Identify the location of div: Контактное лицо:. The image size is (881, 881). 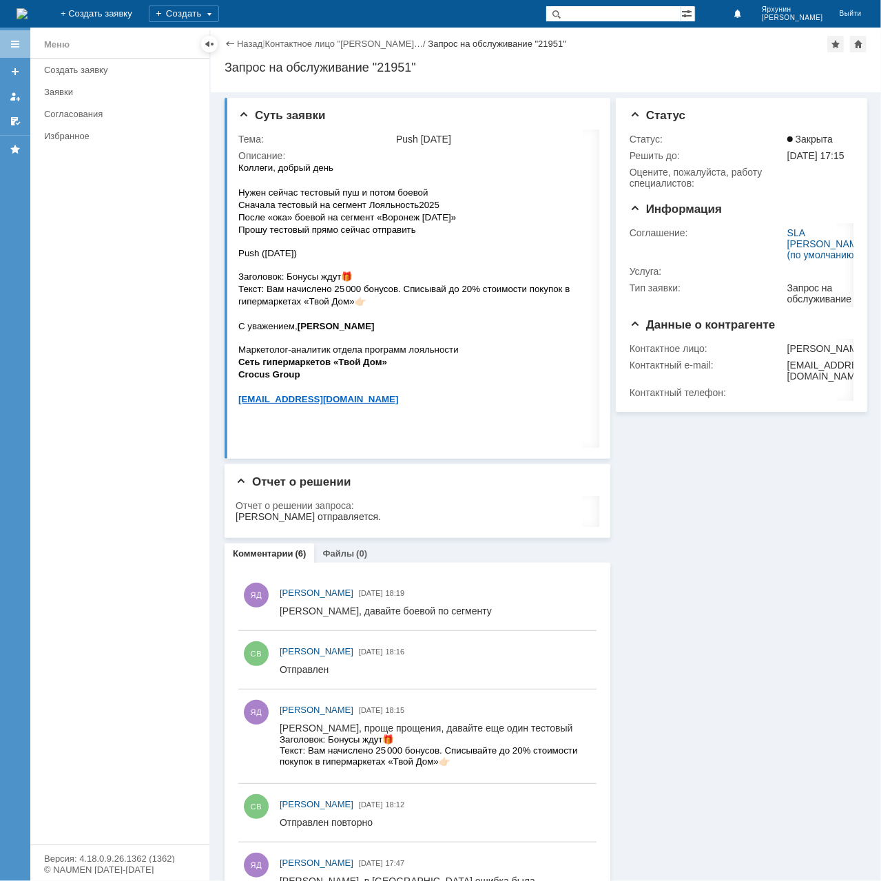
(707, 348).